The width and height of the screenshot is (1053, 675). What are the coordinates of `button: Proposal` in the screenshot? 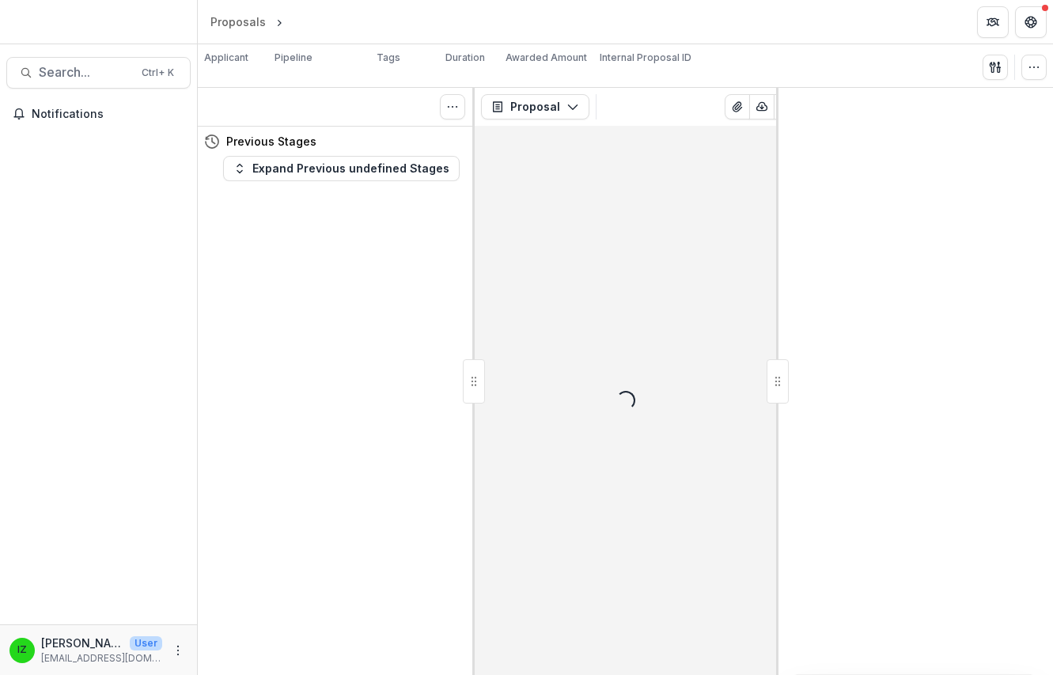 It's located at (535, 107).